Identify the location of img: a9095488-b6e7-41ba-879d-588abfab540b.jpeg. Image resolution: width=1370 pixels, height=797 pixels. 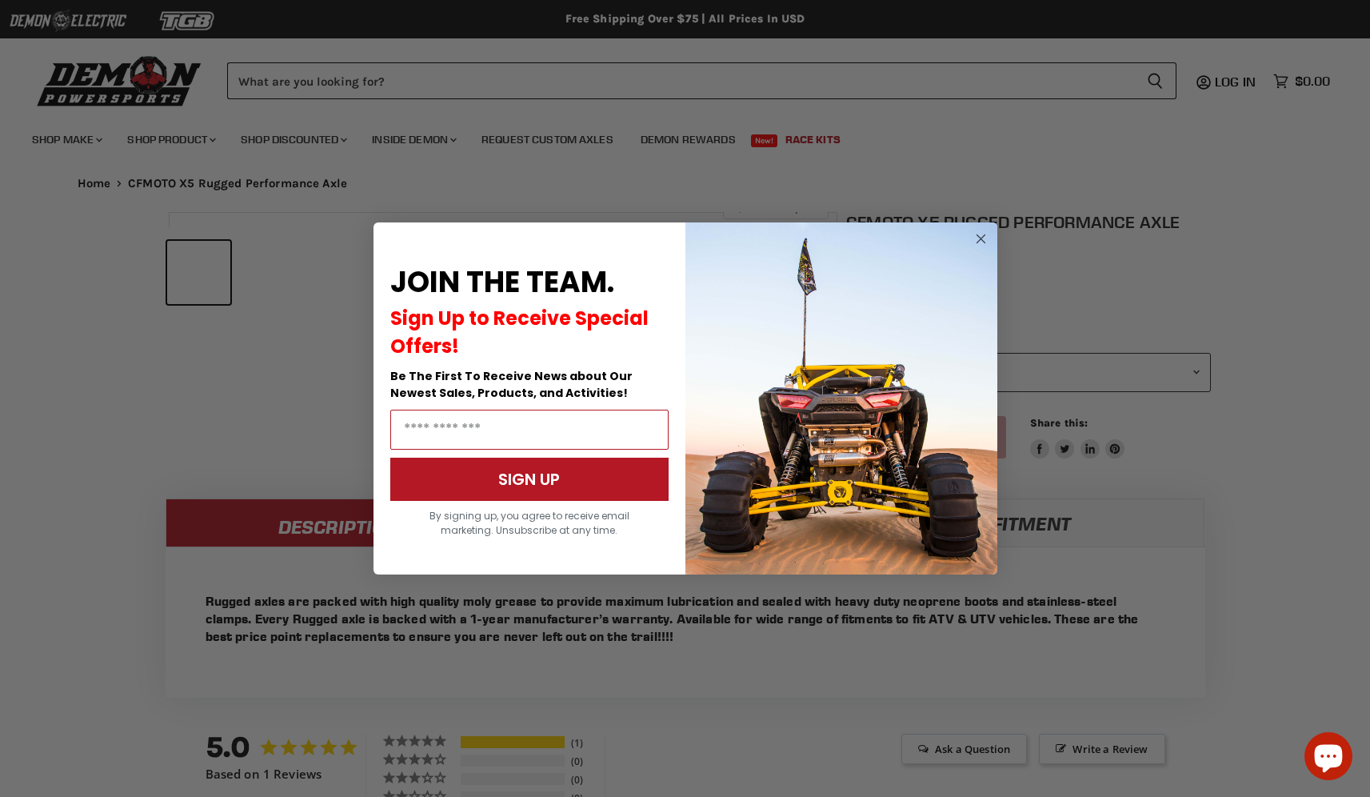
(842, 398).